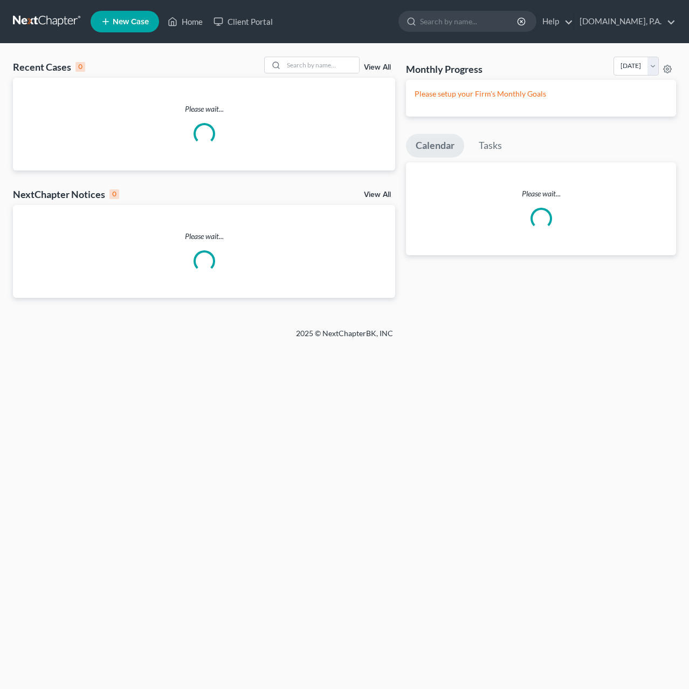 Image resolution: width=689 pixels, height=689 pixels. Describe the element at coordinates (185, 22) in the screenshot. I see `a: Home` at that location.